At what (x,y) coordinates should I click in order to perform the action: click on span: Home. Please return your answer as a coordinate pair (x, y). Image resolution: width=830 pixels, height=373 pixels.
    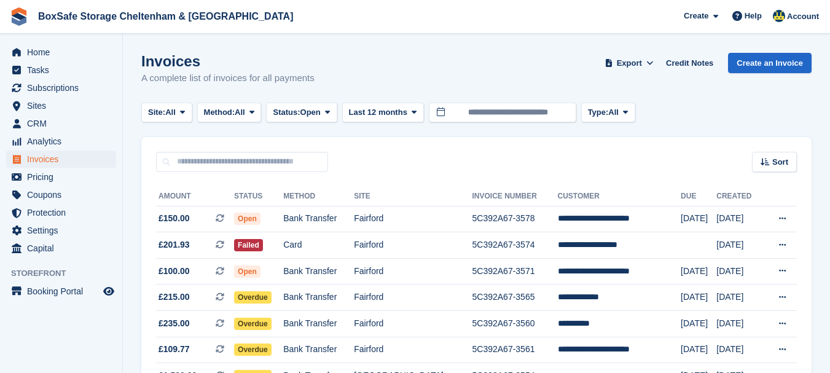
    Looking at the image, I should click on (64, 52).